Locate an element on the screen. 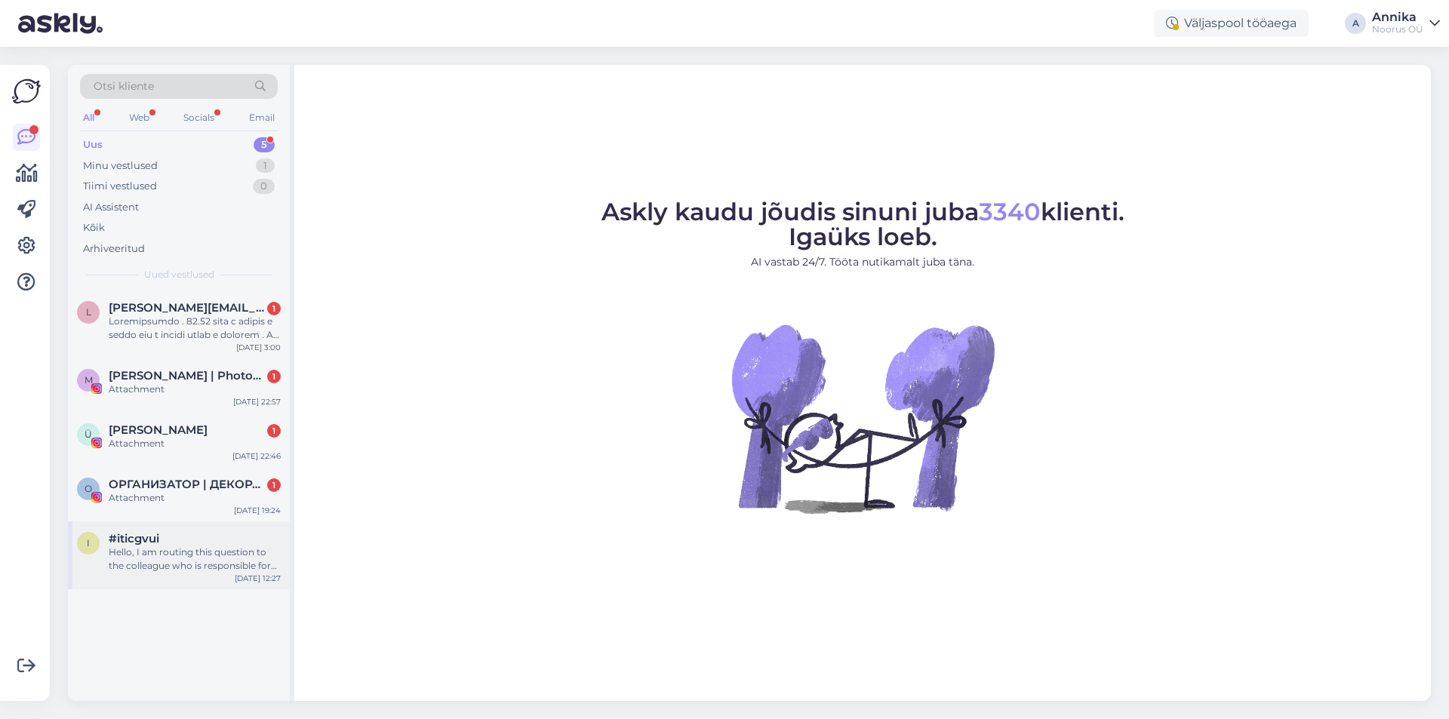  span: 3340 is located at coordinates (1010, 211).